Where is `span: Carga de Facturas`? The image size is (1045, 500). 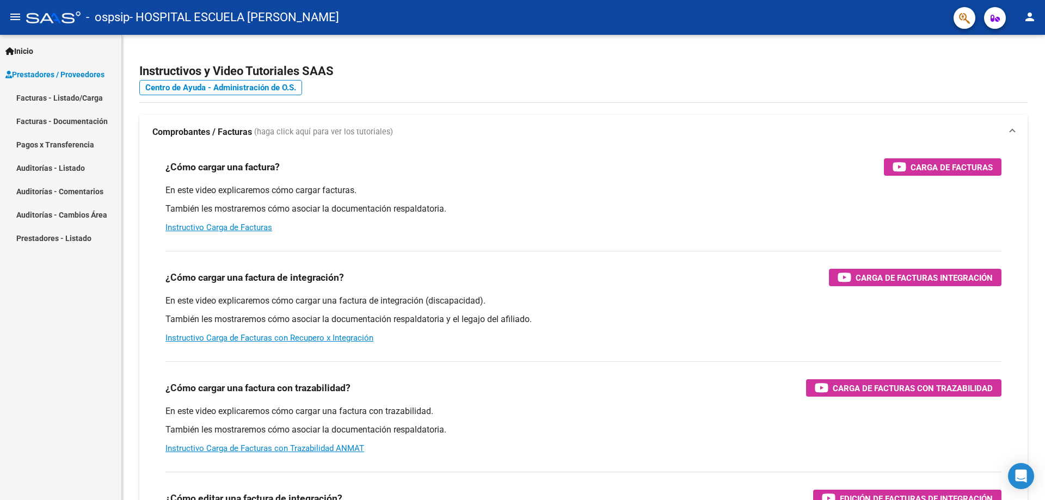
span: Carga de Facturas is located at coordinates (951, 167).